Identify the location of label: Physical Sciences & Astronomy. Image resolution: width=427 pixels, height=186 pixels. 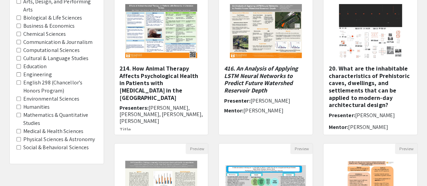
(59, 140).